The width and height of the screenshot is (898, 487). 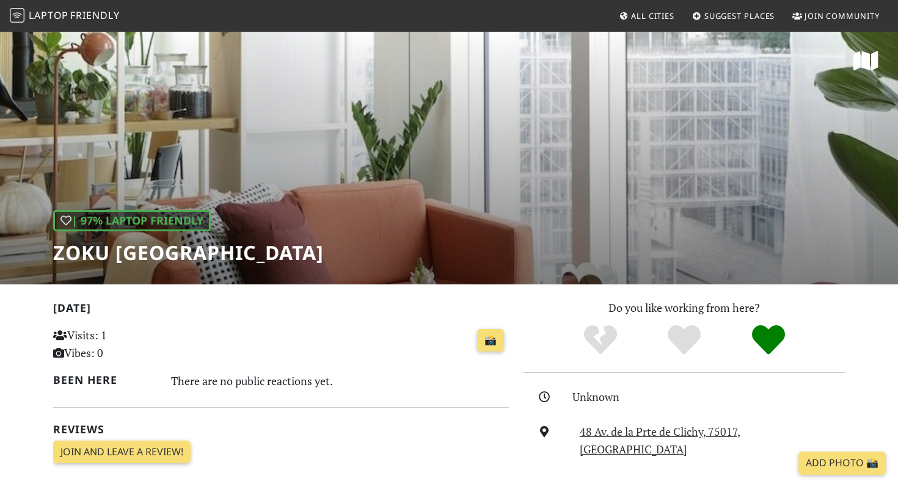 I want to click on a: Suggest Places, so click(x=734, y=16).